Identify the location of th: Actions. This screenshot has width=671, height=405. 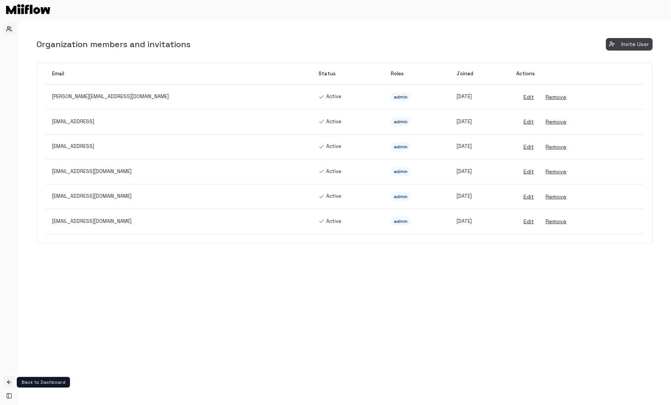
(577, 74).